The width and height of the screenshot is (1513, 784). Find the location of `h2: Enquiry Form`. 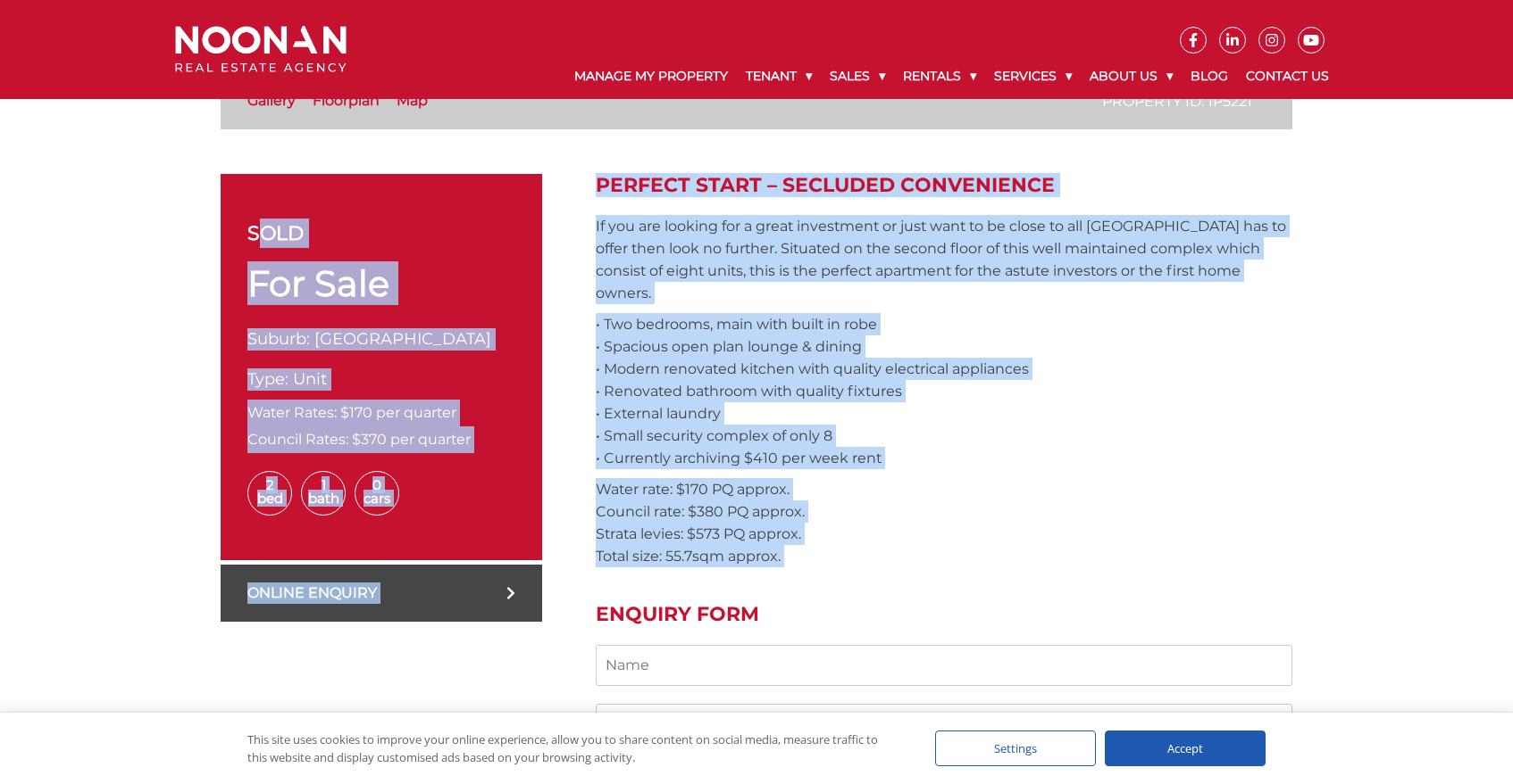

h2: Enquiry Form is located at coordinates (944, 615).